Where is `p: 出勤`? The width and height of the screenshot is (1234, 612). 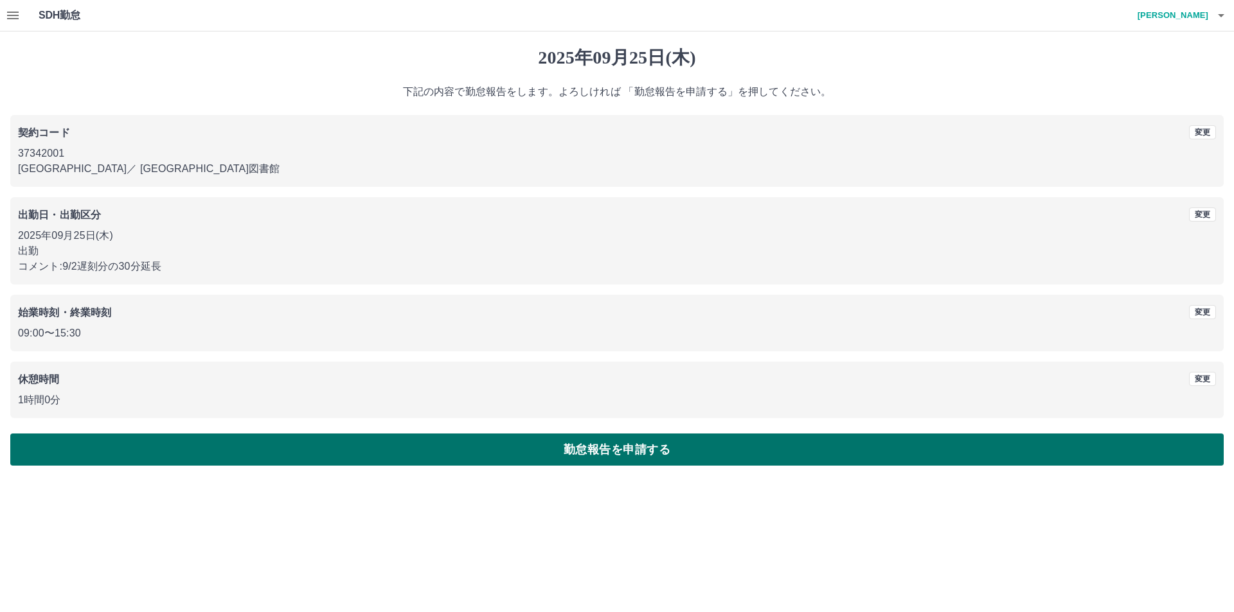
p: 出勤 is located at coordinates (617, 251).